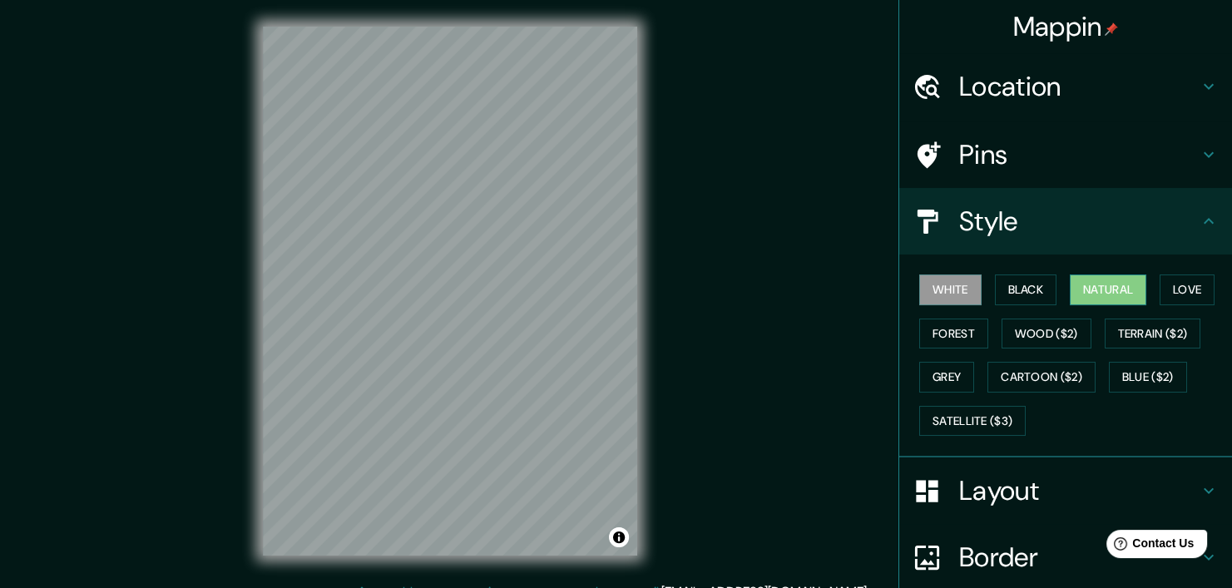 The width and height of the screenshot is (1232, 588). Describe the element at coordinates (1079, 491) in the screenshot. I see `h4: Layout` at that location.